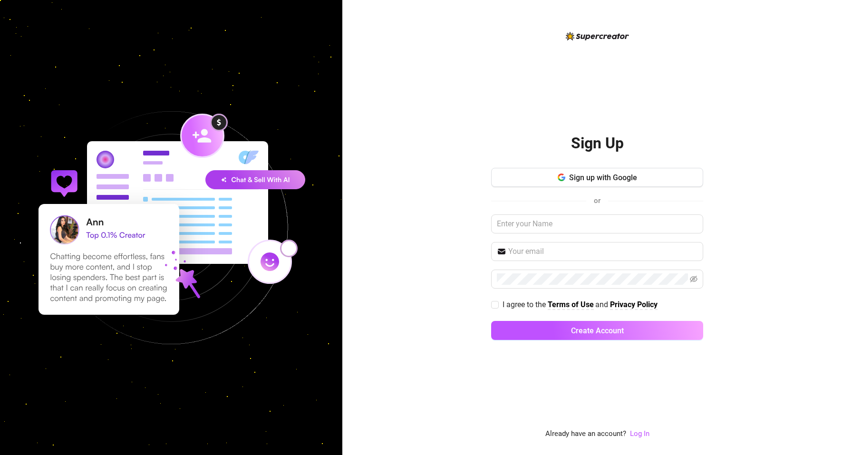 The height and width of the screenshot is (455, 852). What do you see at coordinates (171, 228) in the screenshot?
I see `img: signup-background-D0MIrEPF.svg` at bounding box center [171, 228].